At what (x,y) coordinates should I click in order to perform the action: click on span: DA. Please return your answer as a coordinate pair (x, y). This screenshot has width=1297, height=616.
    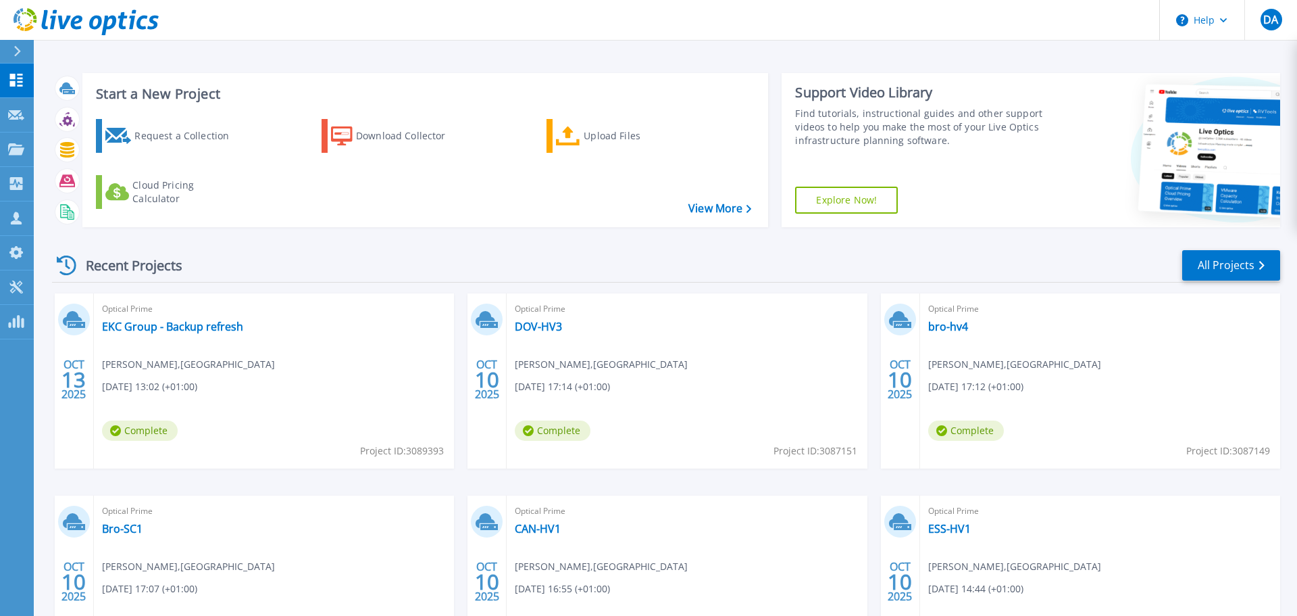
    Looking at the image, I should click on (1271, 20).